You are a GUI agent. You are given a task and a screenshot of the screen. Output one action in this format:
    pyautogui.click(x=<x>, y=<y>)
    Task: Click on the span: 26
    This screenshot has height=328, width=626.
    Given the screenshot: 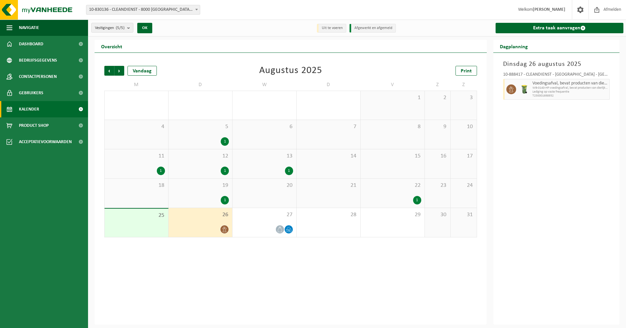 What is the action you would take?
    pyautogui.click(x=201, y=215)
    